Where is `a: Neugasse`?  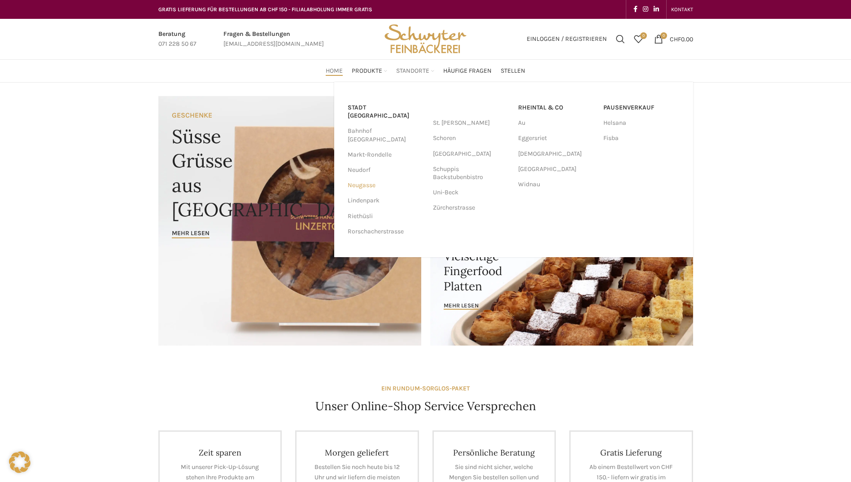 a: Neugasse is located at coordinates (386, 185).